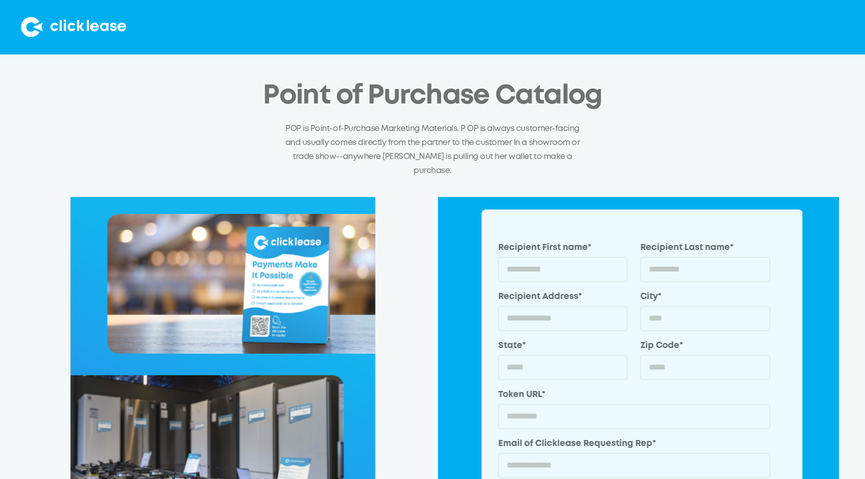 This screenshot has height=479, width=865. I want to click on img: Clicklease logo, so click(74, 27).